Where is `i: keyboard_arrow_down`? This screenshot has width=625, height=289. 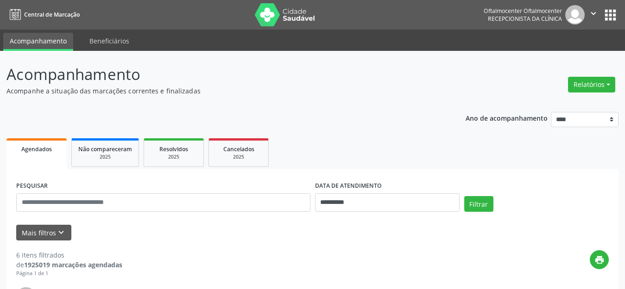
i: keyboard_arrow_down is located at coordinates (61, 233).